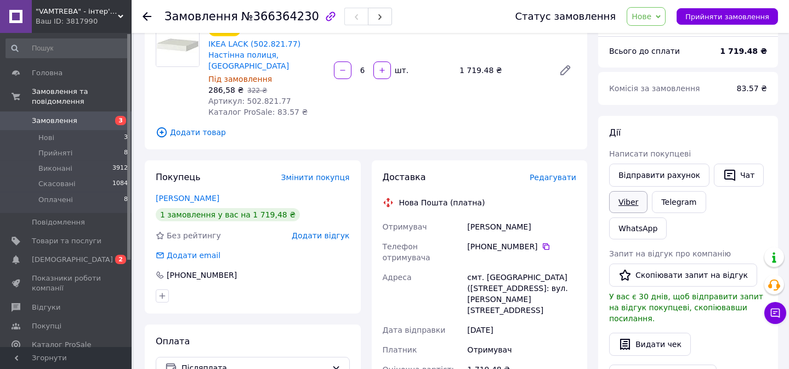 This screenshot has height=369, width=789. I want to click on span: Написати покупцеві, so click(650, 154).